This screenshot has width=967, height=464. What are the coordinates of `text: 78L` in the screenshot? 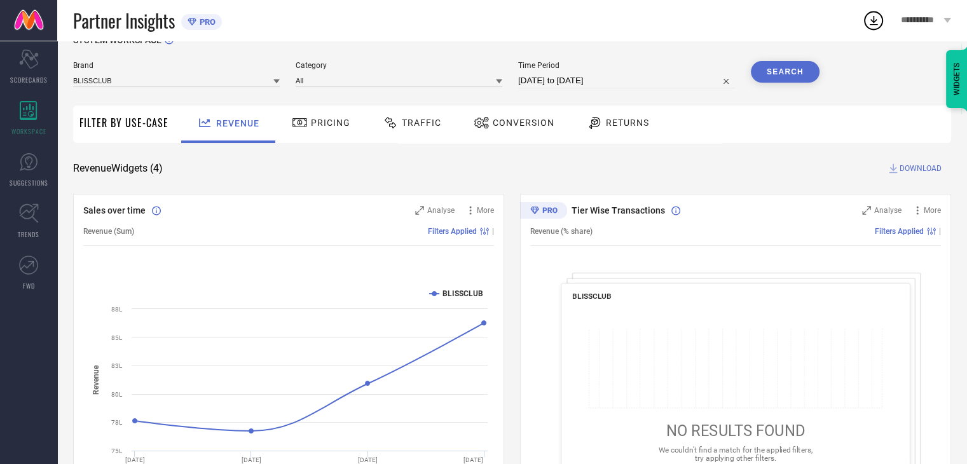 It's located at (117, 422).